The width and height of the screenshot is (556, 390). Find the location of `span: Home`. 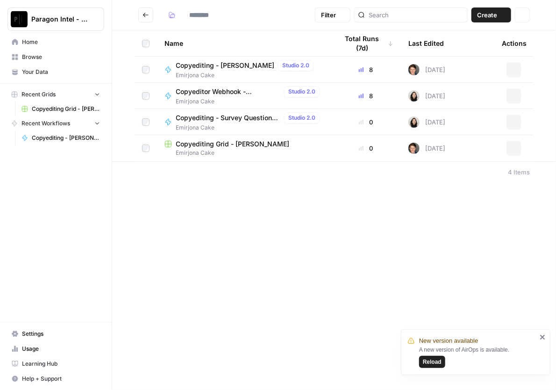

span: Home is located at coordinates (61, 42).